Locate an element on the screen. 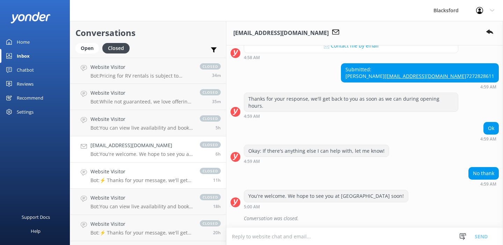  p: Bot: While not guaranteed, we love offering one-way rentals and try to accommodate requests as be... is located at coordinates (141, 102).